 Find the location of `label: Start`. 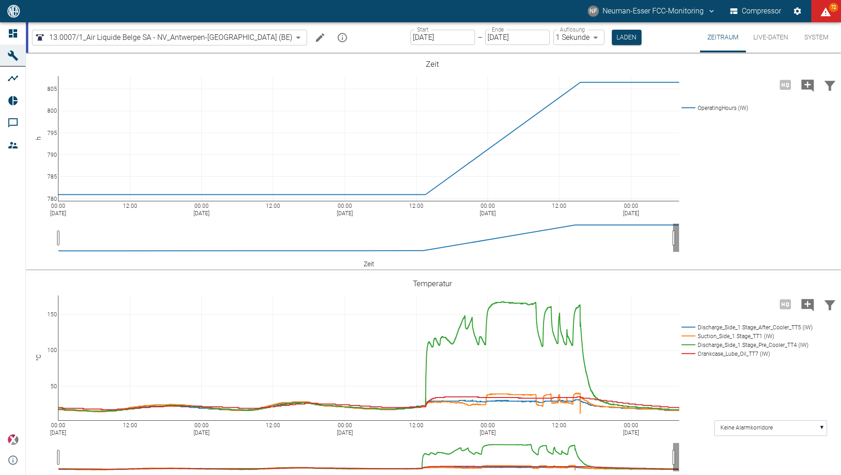

label: Start is located at coordinates (423, 29).